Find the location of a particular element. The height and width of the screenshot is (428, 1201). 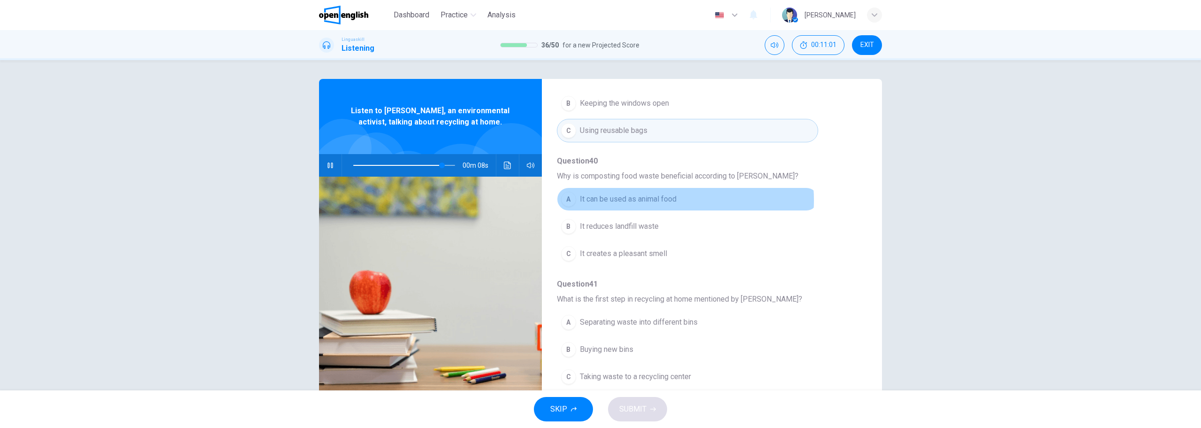

button: BBuying new bins is located at coordinates (687, 349).